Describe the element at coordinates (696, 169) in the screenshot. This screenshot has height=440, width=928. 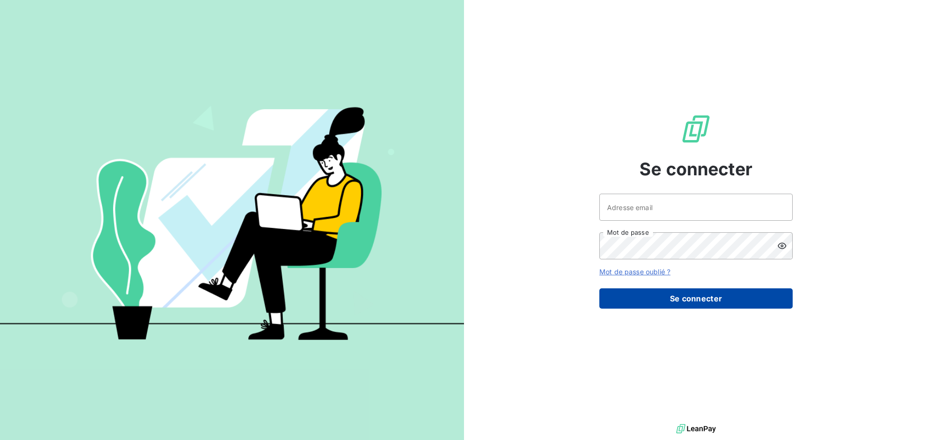
I see `span: Se connecter` at that location.